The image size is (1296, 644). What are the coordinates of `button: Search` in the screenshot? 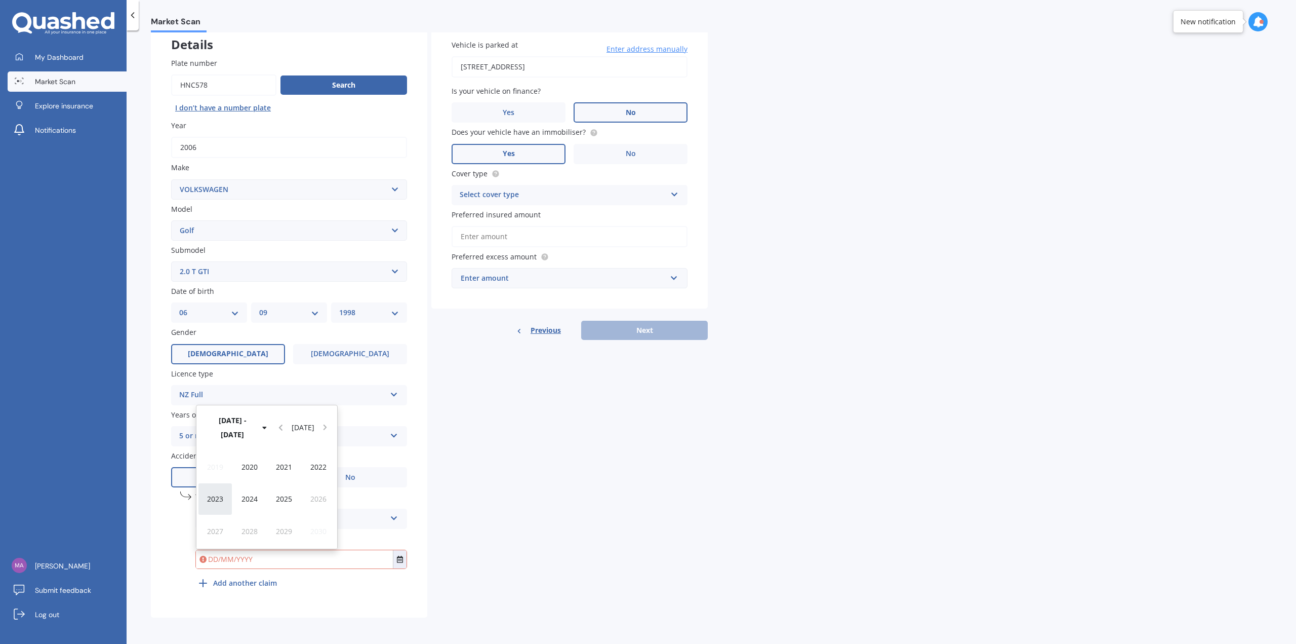 It's located at (344, 85).